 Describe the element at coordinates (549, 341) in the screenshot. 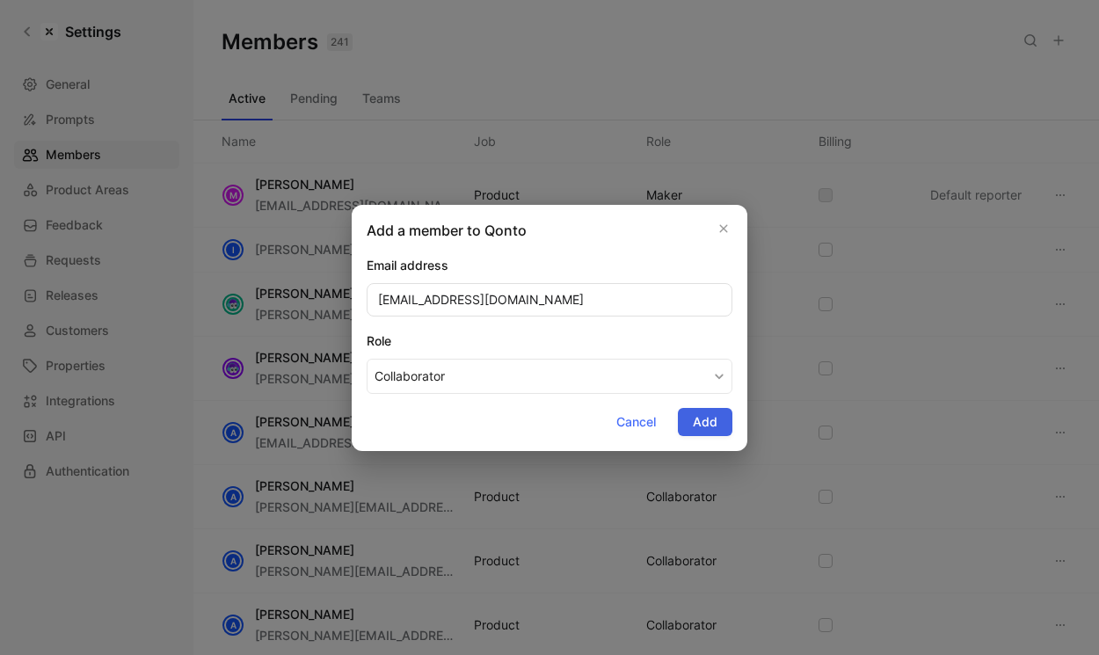

I see `div: Role` at that location.